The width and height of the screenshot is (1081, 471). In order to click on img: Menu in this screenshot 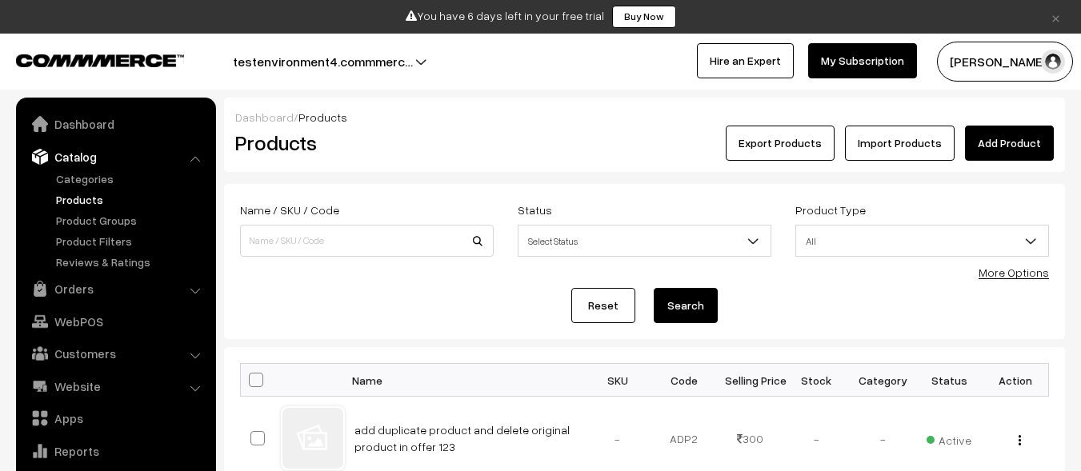, I will do `click(1020, 440)`.